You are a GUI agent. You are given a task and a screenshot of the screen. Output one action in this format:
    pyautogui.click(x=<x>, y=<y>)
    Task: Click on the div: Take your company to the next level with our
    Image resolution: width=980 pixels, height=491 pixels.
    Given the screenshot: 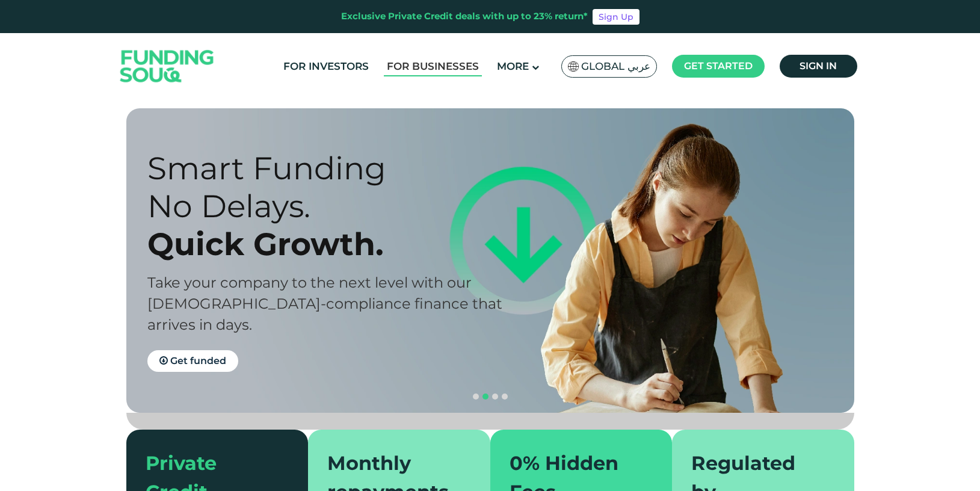 What is the action you would take?
    pyautogui.click(x=329, y=282)
    